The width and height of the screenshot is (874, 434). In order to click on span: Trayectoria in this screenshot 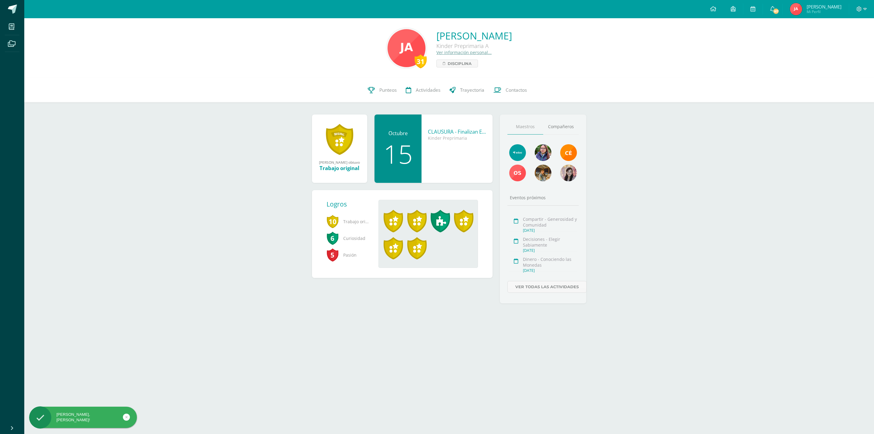, I will do `click(472, 90)`.